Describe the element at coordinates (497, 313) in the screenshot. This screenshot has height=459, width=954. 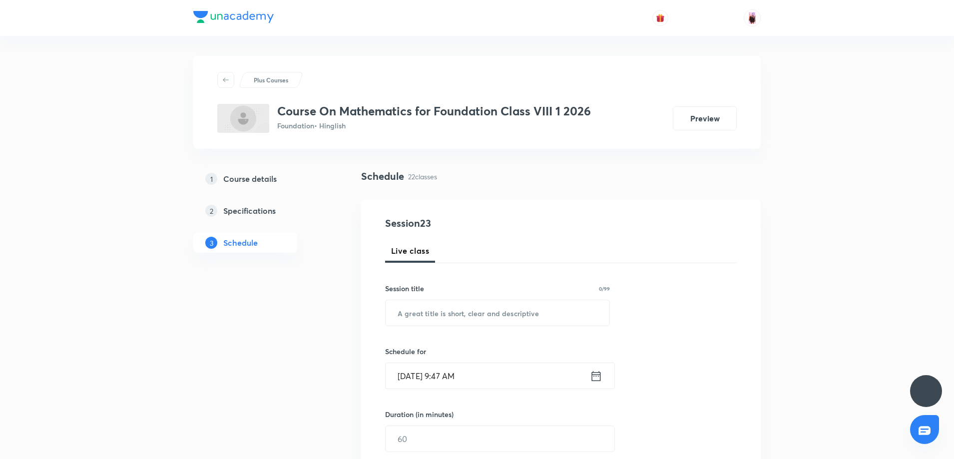
I see `input: A great title is short, clear and descriptive` at that location.